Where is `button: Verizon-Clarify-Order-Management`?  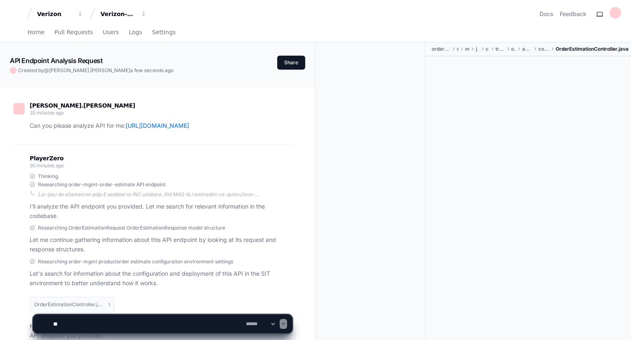
button: Verizon-Clarify-Order-Management is located at coordinates (124, 14).